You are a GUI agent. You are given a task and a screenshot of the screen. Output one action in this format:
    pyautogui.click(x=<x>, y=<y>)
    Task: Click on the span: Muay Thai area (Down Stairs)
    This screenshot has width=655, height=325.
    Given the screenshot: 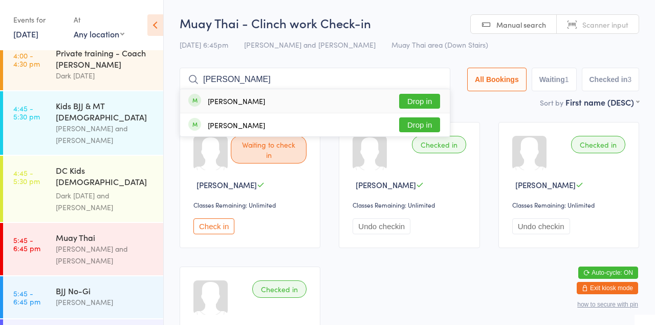 What is the action you would take?
    pyautogui.click(x=440, y=45)
    